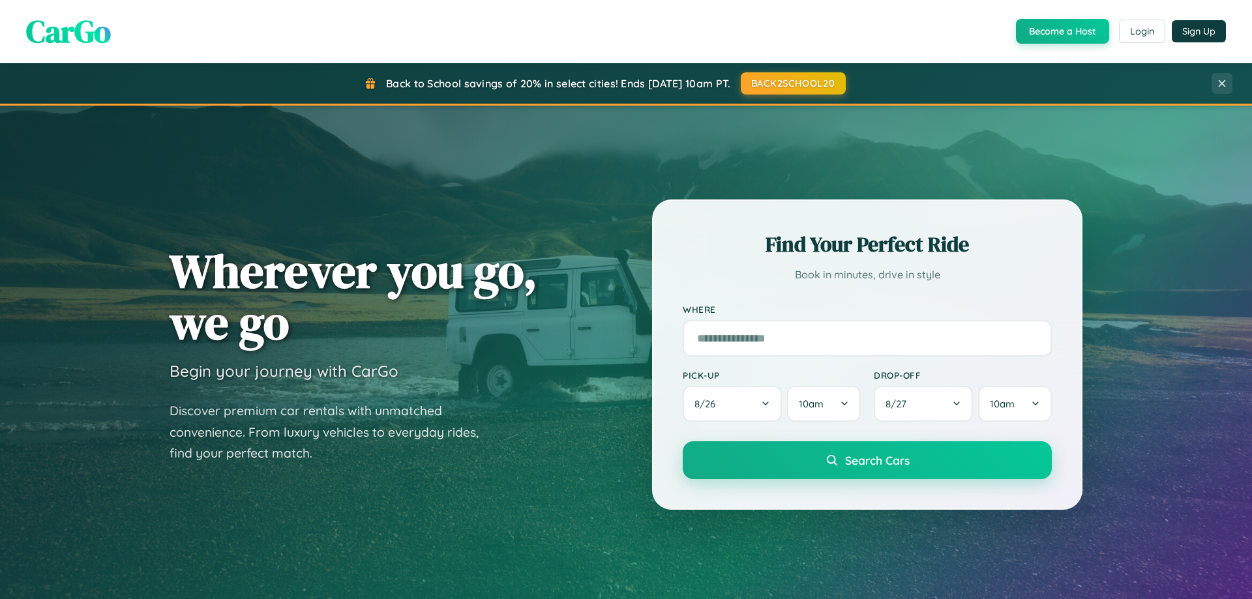  Describe the element at coordinates (772, 375) in the screenshot. I see `label: Pick-up` at that location.